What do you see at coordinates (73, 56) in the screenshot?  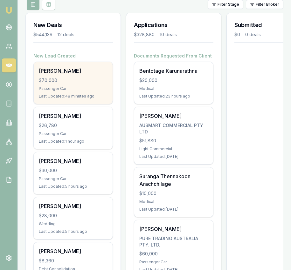 I see `h4: New Lead Created` at bounding box center [73, 56].